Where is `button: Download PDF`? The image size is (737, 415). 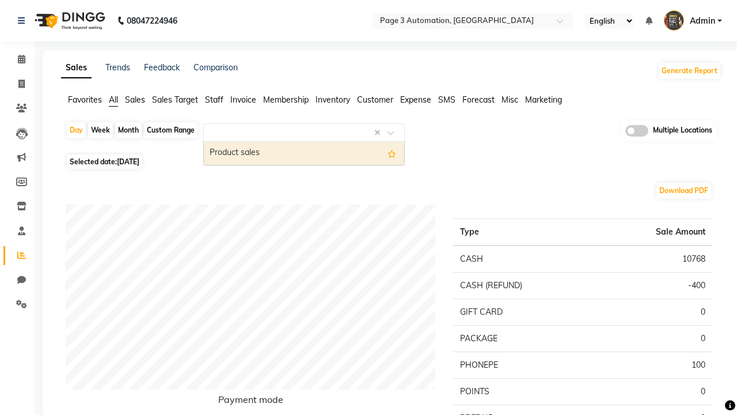 button: Download PDF is located at coordinates (684, 191).